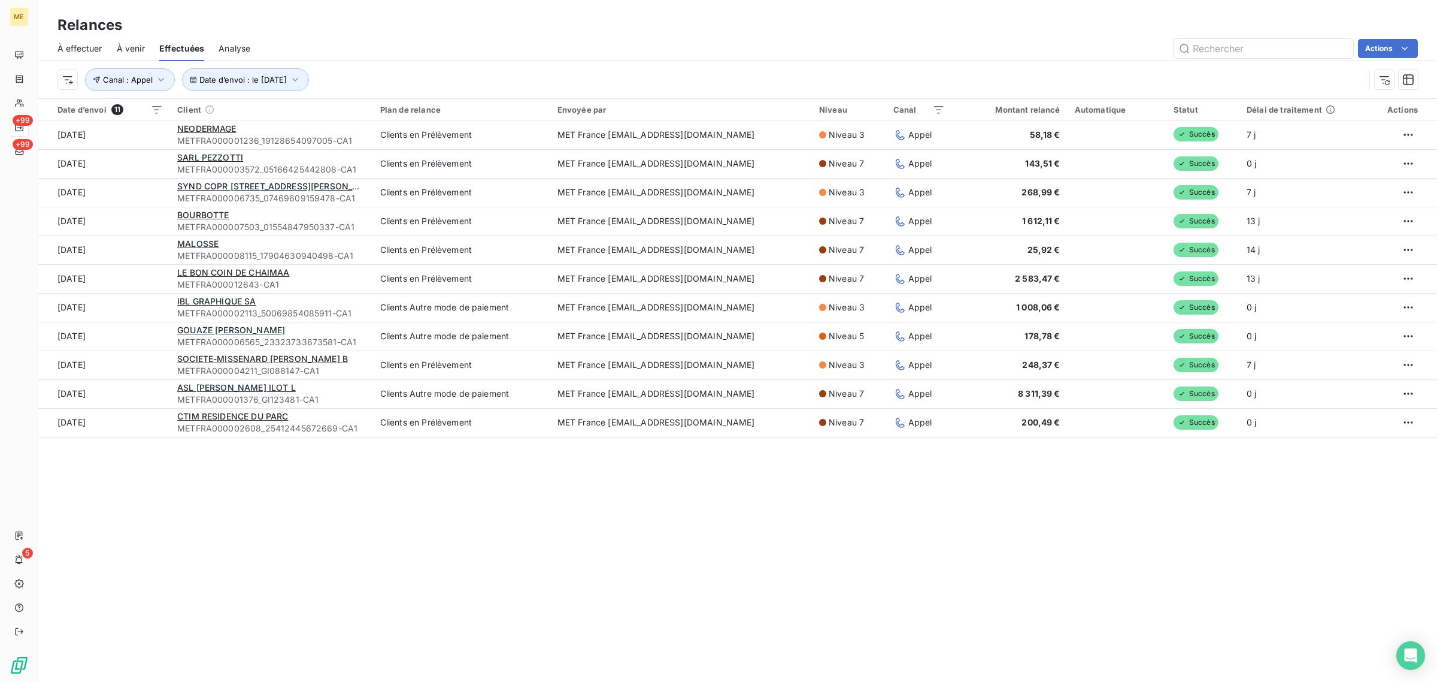 The width and height of the screenshot is (1437, 682). What do you see at coordinates (128, 80) in the screenshot?
I see `span: Canal : Appel` at bounding box center [128, 80].